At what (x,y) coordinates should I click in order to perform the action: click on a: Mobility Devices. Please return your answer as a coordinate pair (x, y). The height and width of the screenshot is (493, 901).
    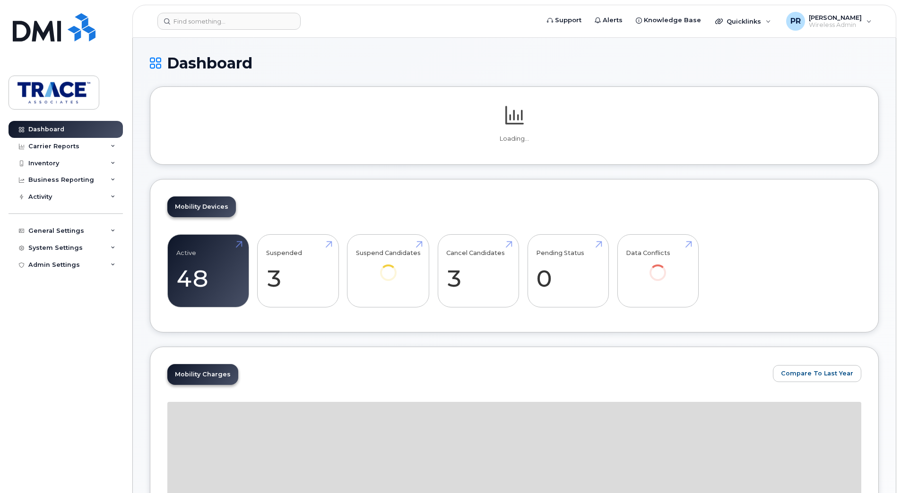
    Looking at the image, I should click on (201, 207).